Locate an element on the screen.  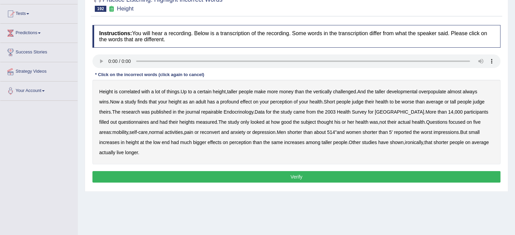
b: has is located at coordinates (211, 102).